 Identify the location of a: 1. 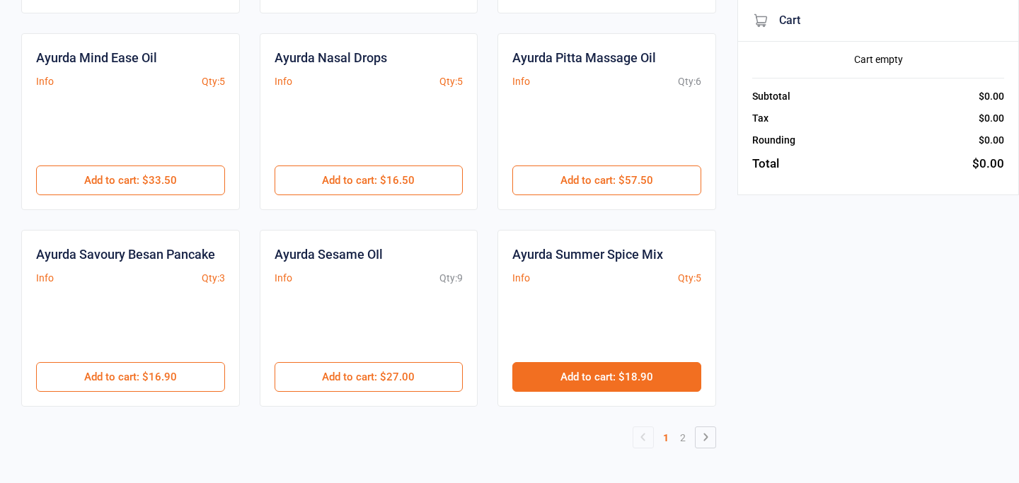
(666, 438).